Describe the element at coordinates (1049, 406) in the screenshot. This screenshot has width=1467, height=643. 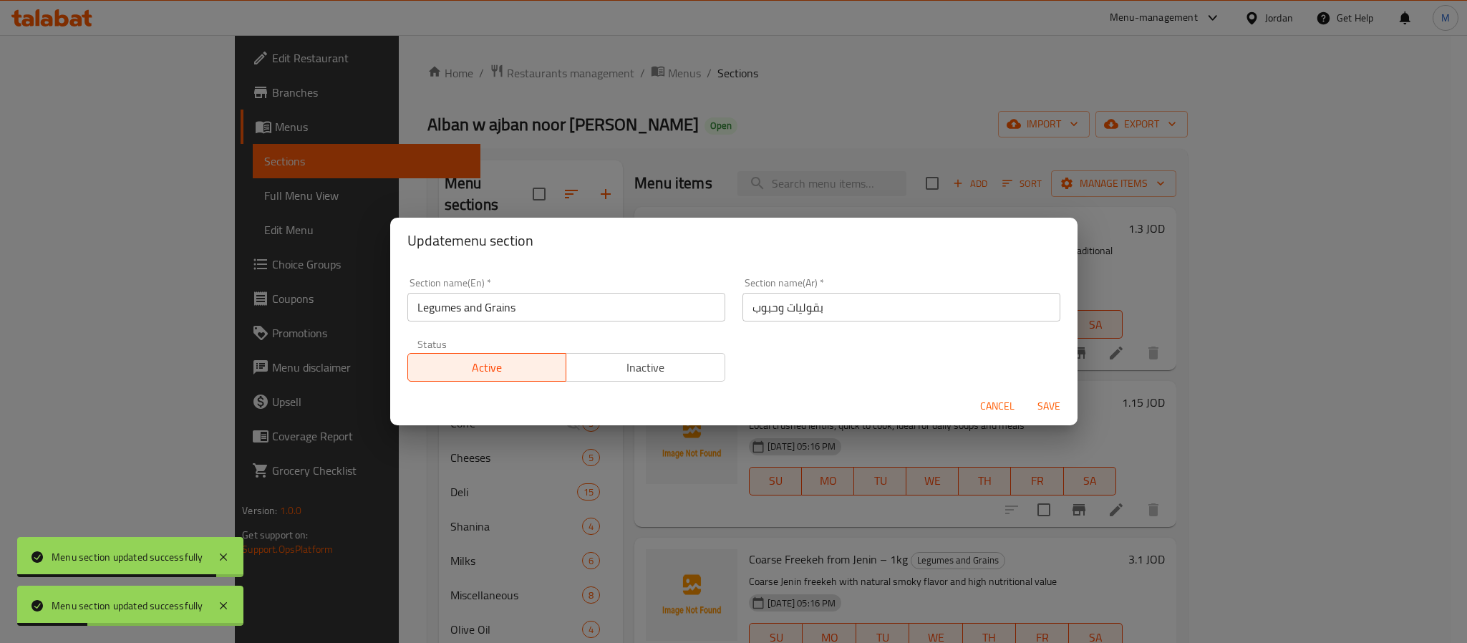
I see `button: Save` at that location.